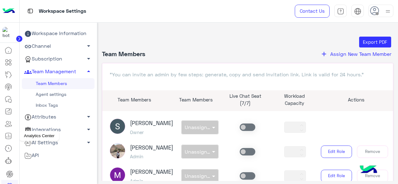 The image size is (398, 184). I want to click on button: addAssign New Team Member, so click(355, 54).